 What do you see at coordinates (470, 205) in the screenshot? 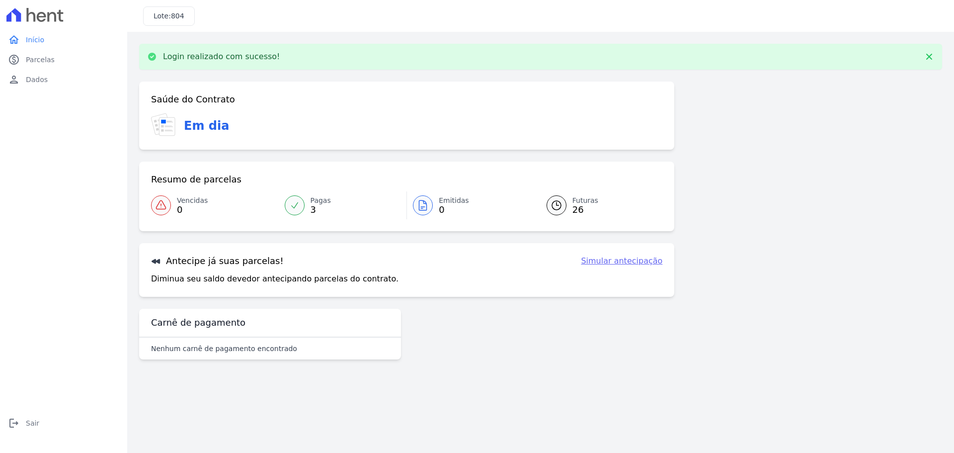
I see `a: Emitidas 0` at bounding box center [470, 205].